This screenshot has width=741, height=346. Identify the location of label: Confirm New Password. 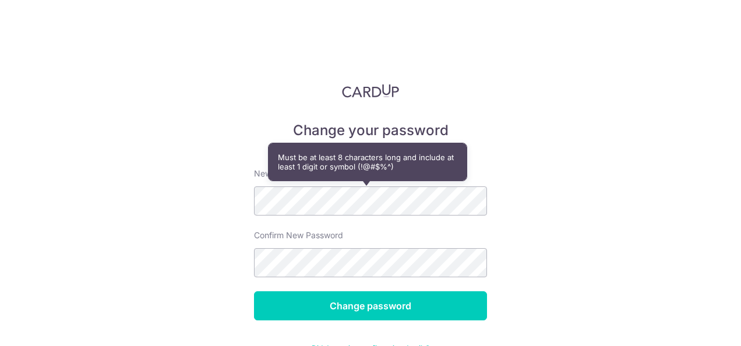
(298, 235).